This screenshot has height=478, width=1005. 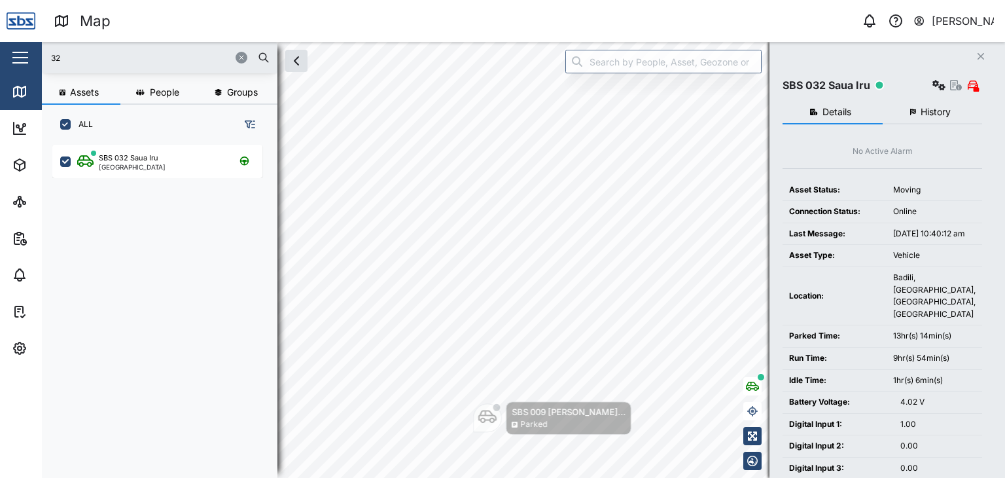 I want to click on div: Connection Status:, so click(x=834, y=211).